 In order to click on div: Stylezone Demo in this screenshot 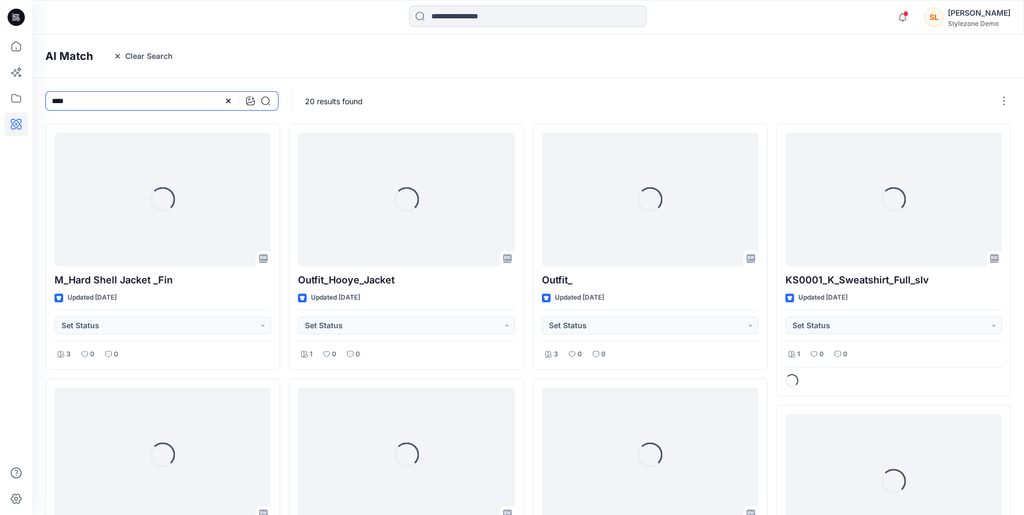, I will do `click(979, 23)`.